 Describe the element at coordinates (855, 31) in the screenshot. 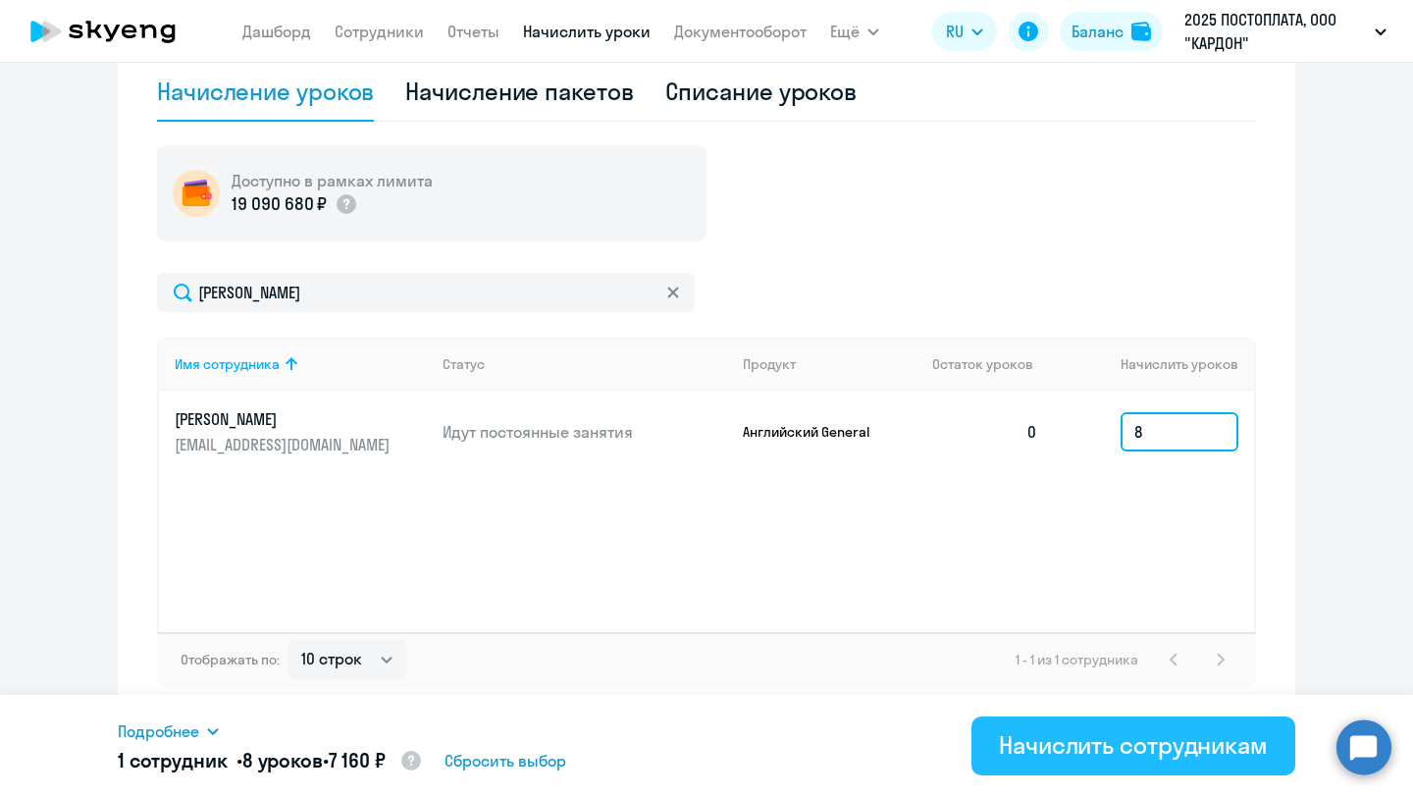

I see `button: Ещё` at that location.